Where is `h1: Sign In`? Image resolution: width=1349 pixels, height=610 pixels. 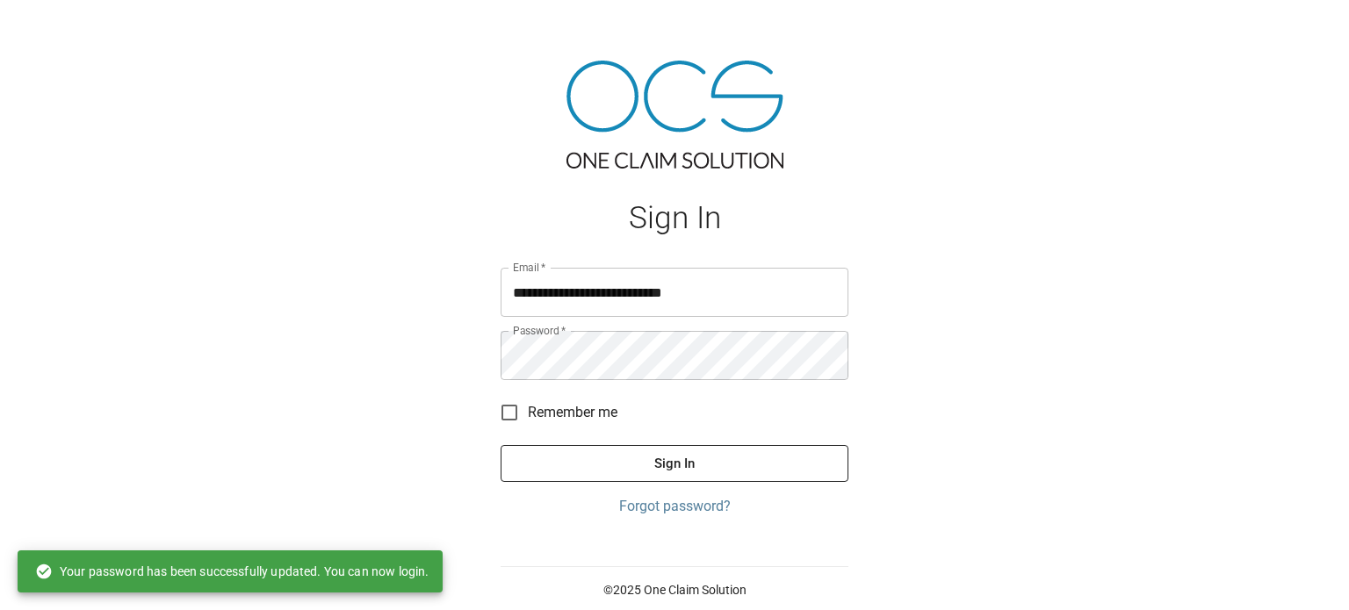 h1: Sign In is located at coordinates (674, 218).